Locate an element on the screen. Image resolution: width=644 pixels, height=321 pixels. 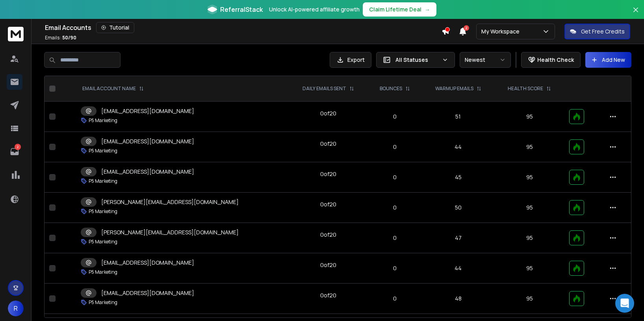
button: Export is located at coordinates (350, 60).